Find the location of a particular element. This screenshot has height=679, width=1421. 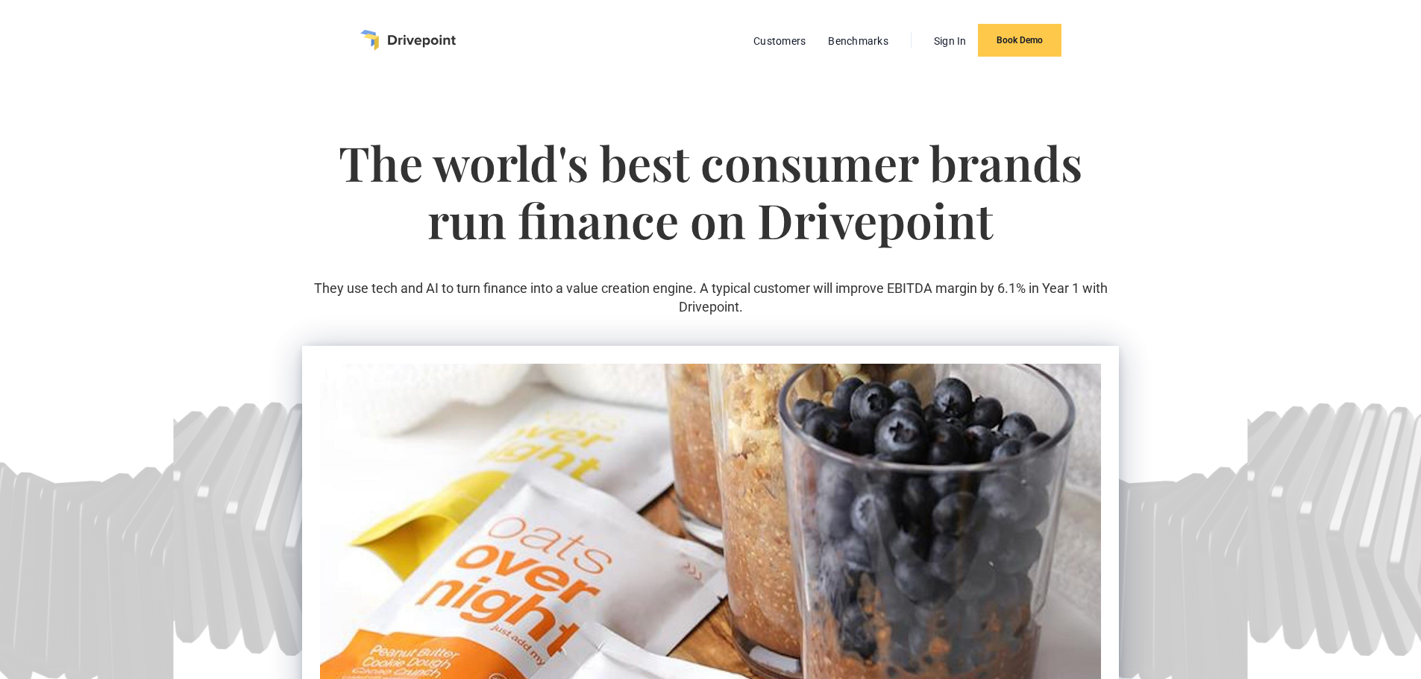

h1: The world's best consumer brands run finance on Drivepoint is located at coordinates (710, 207).